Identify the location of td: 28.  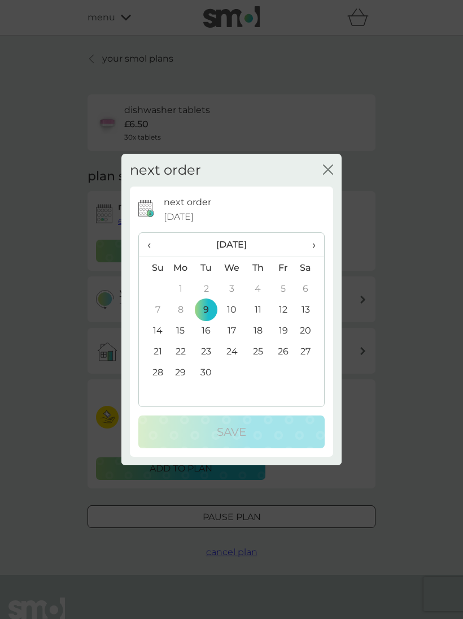
(153, 372).